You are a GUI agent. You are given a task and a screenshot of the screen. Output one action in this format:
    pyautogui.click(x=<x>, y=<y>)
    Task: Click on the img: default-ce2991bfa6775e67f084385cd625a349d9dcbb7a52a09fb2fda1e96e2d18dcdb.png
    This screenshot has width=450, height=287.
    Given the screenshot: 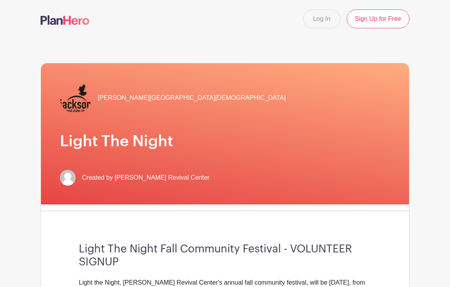 What is the action you would take?
    pyautogui.click(x=68, y=178)
    